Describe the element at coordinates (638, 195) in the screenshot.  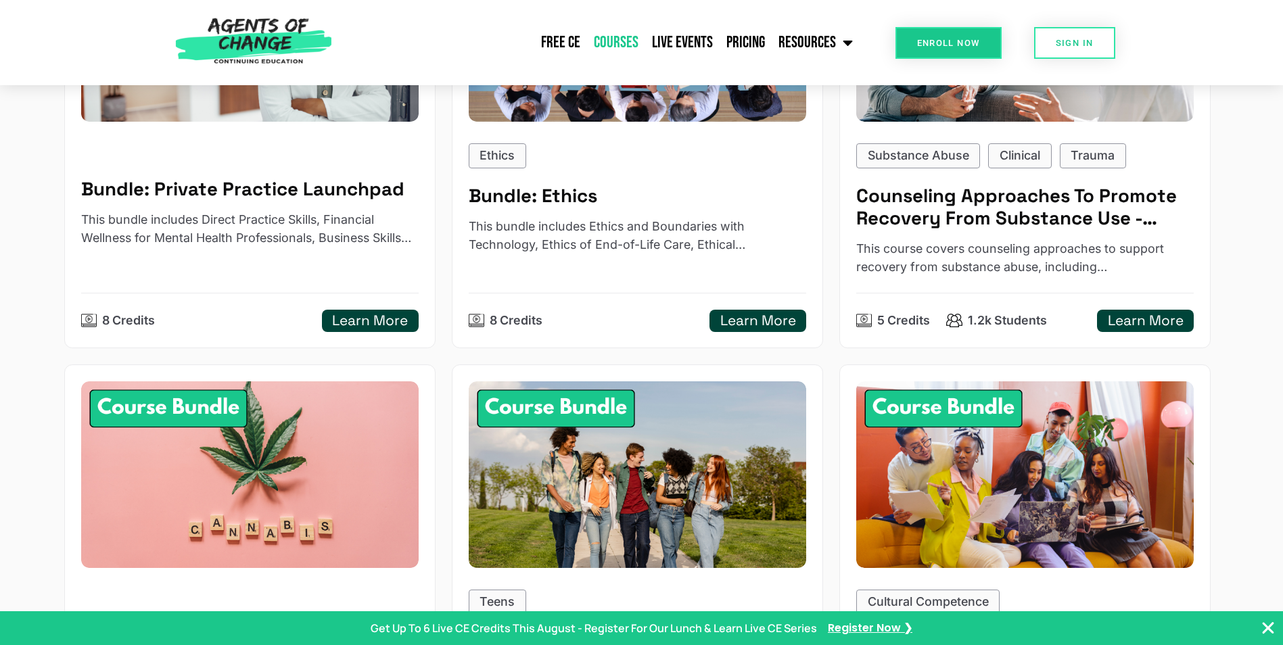
I see `h5: Bundle: Ethics` at that location.